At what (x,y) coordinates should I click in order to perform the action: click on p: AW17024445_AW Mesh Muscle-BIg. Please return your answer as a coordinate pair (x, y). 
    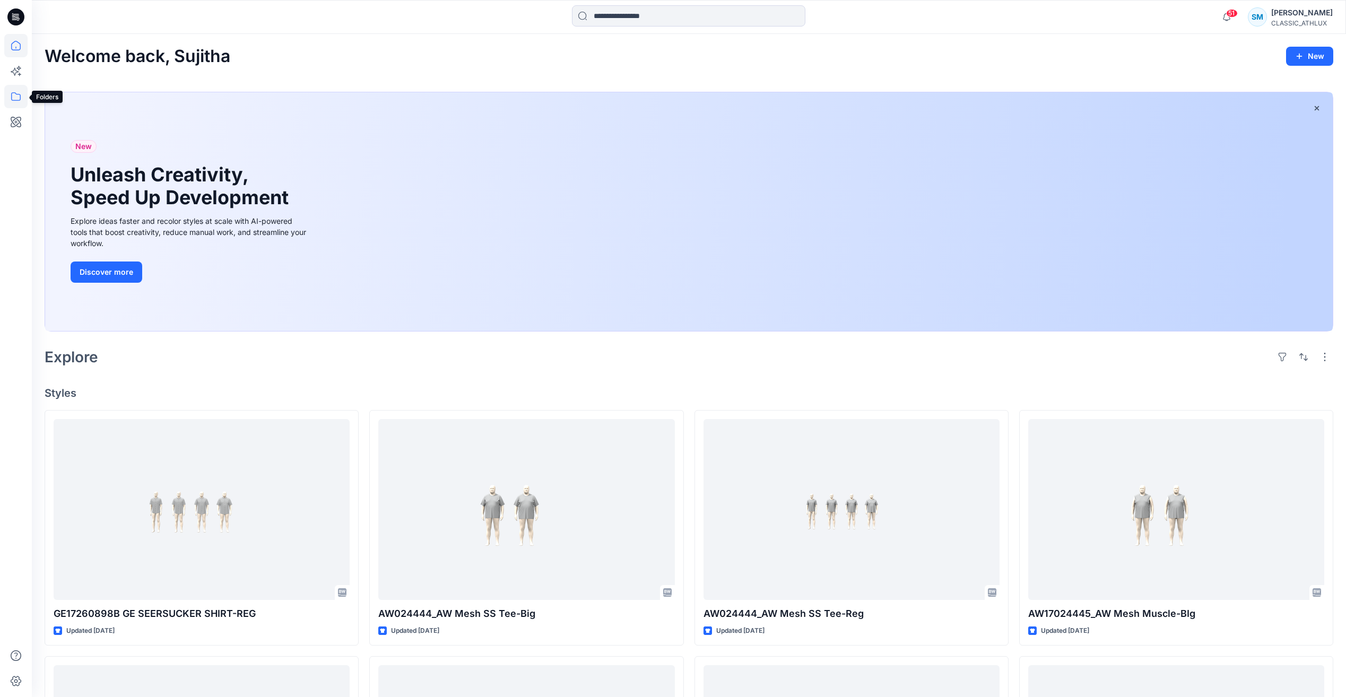
    Looking at the image, I should click on (1176, 614).